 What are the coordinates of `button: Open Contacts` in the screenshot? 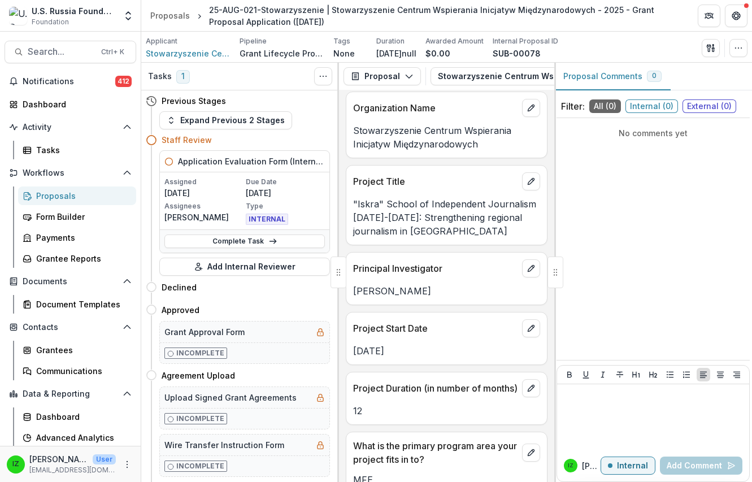 It's located at (70, 327).